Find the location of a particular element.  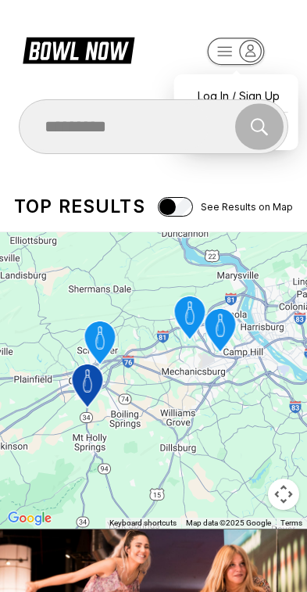

a: Terms (opens in new tab) is located at coordinates (292, 522).